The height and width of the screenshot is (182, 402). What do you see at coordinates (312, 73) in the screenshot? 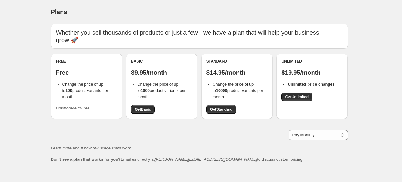
I see `p: $19.95/month` at bounding box center [312, 73].